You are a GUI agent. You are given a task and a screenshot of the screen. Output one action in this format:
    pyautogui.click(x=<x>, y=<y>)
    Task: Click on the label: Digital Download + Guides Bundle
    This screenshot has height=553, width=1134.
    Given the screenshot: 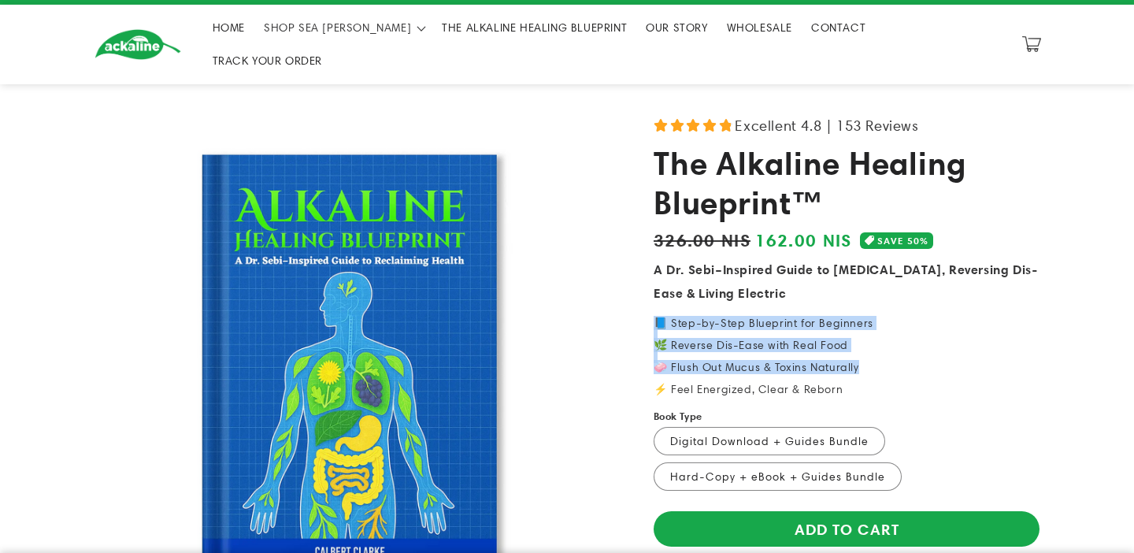 What is the action you would take?
    pyautogui.click(x=770, y=441)
    